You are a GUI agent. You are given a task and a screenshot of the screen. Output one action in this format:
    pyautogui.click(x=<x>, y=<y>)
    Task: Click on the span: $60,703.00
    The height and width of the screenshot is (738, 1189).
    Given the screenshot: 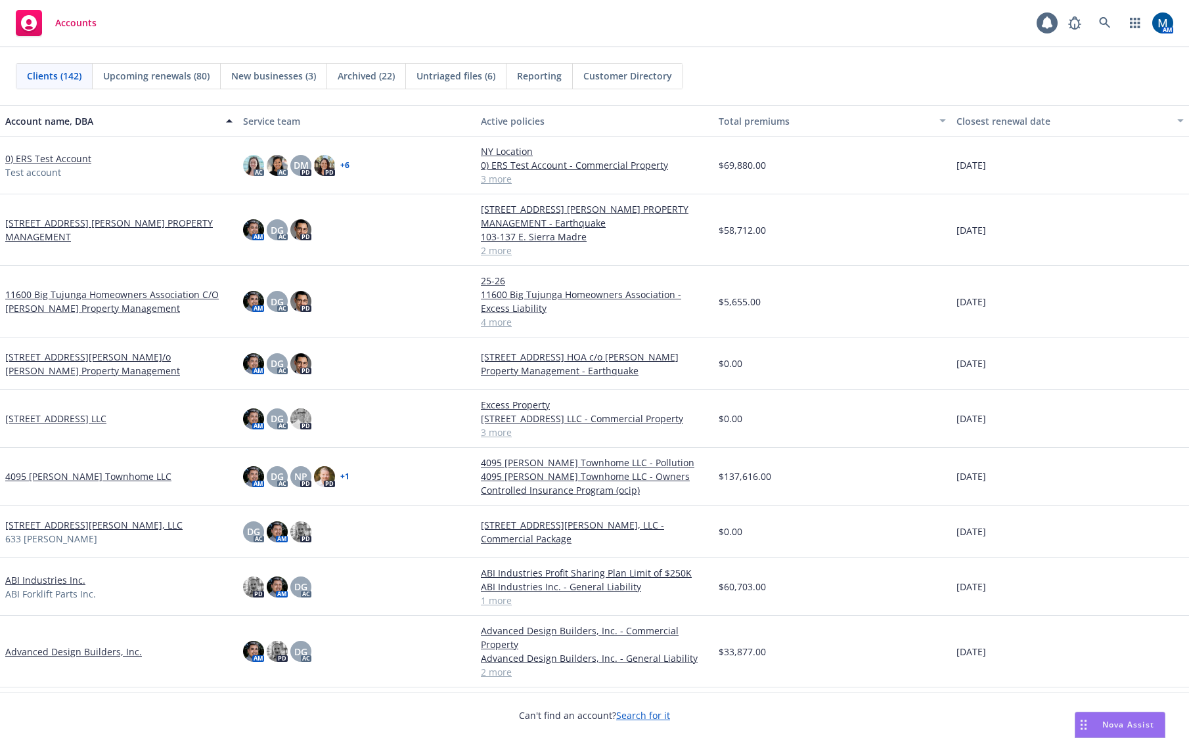 What is the action you would take?
    pyautogui.click(x=742, y=587)
    